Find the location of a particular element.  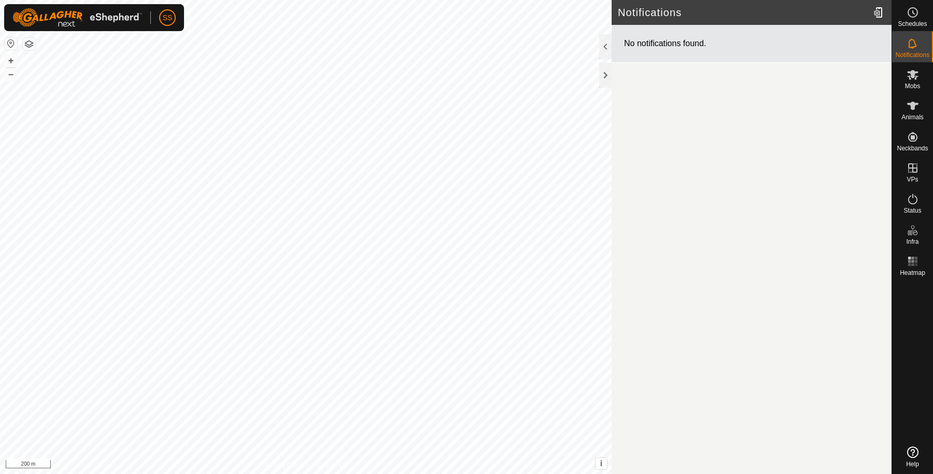

span: Animals is located at coordinates (912, 117).